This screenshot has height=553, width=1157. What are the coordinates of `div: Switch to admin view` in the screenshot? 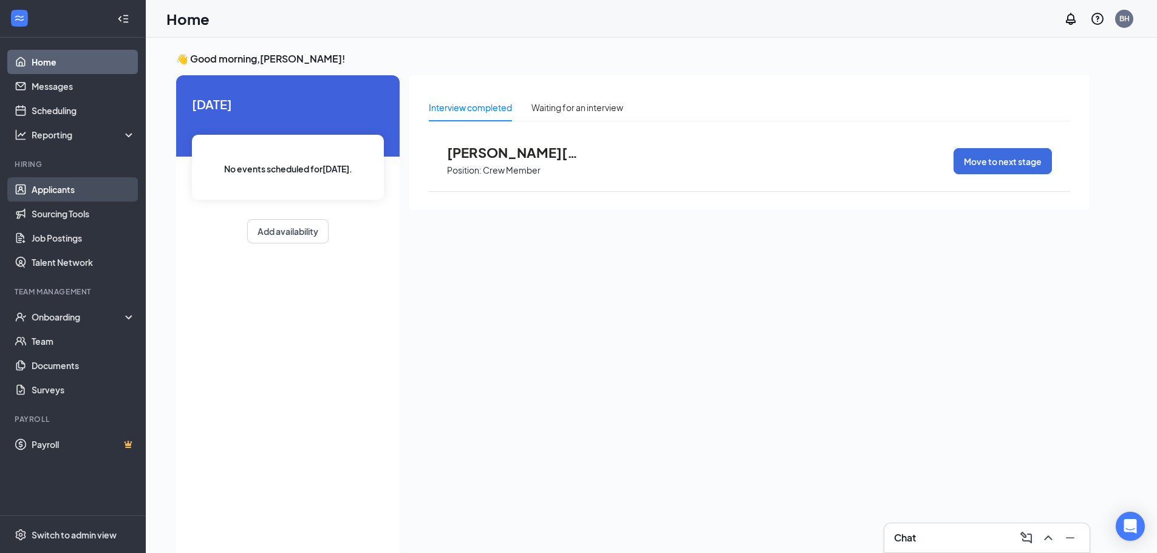 It's located at (74, 535).